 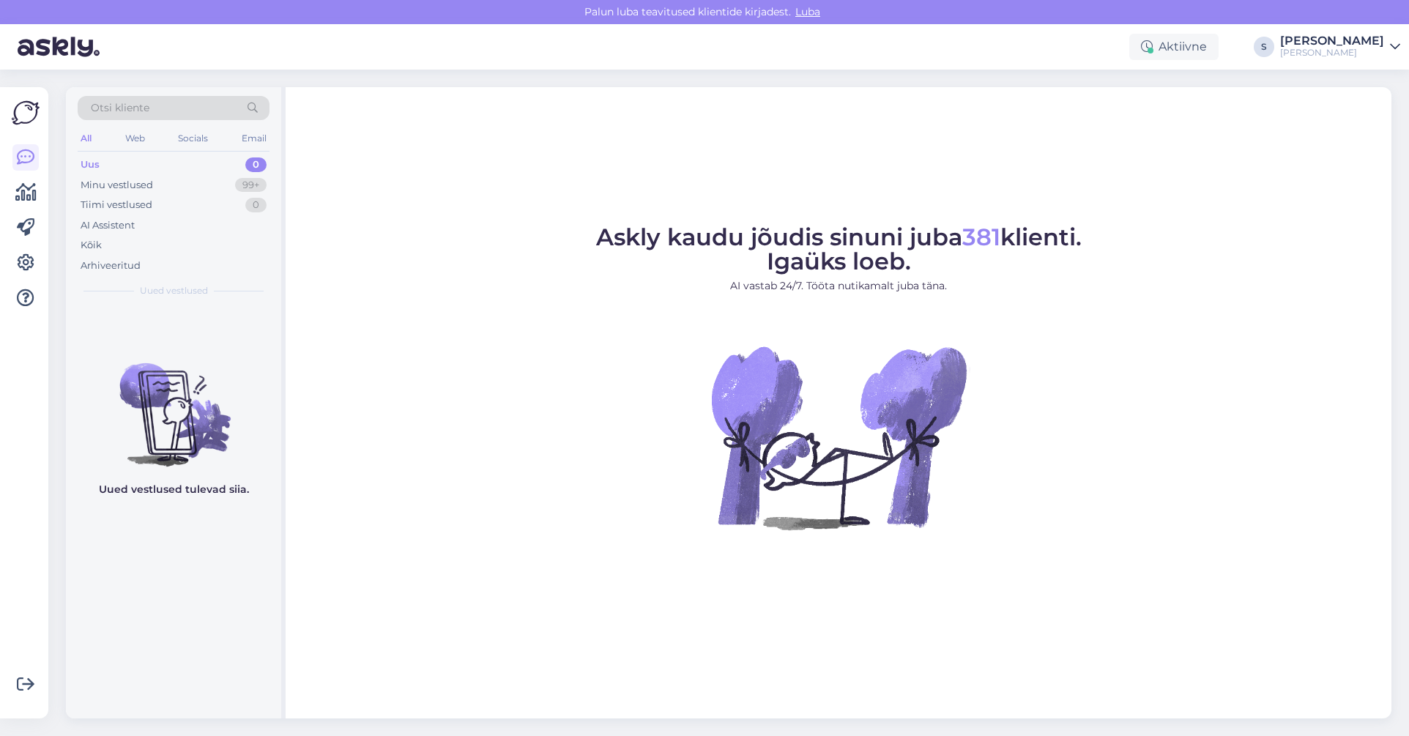 What do you see at coordinates (116, 205) in the screenshot?
I see `div: Tiimi vestlused` at bounding box center [116, 205].